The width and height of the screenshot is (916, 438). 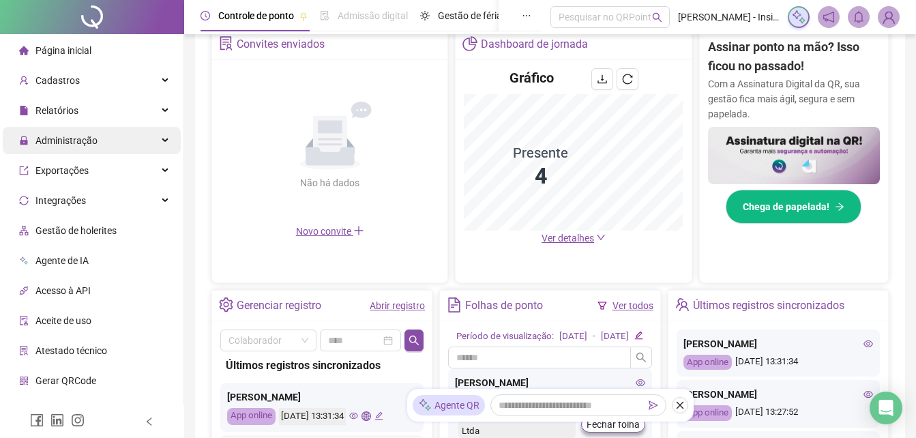 What do you see at coordinates (62, 261) in the screenshot?
I see `span: Agente de IA` at bounding box center [62, 261].